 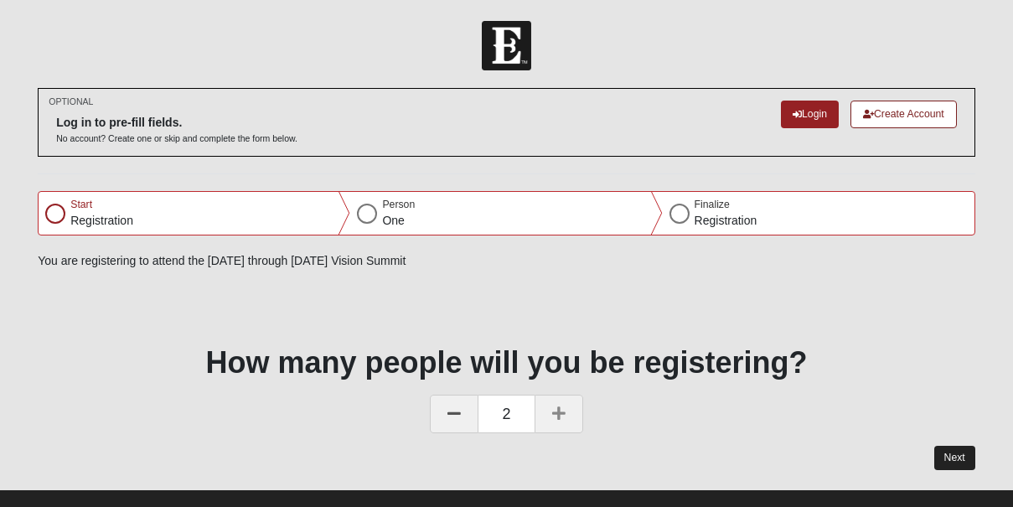 What do you see at coordinates (809, 114) in the screenshot?
I see `a: Login` at bounding box center [809, 114].